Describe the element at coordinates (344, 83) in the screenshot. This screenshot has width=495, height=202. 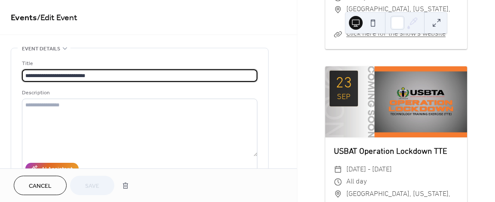
I see `div: 23` at that location.